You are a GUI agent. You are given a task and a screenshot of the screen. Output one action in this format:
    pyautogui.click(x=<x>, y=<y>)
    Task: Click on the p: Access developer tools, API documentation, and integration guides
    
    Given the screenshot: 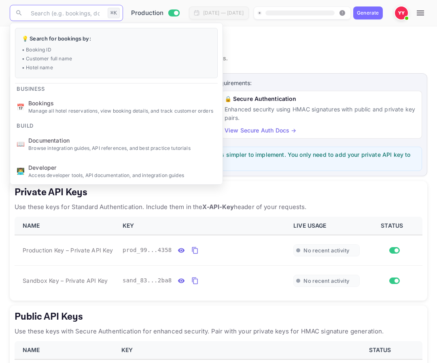 What is the action you would take?
    pyautogui.click(x=122, y=175)
    